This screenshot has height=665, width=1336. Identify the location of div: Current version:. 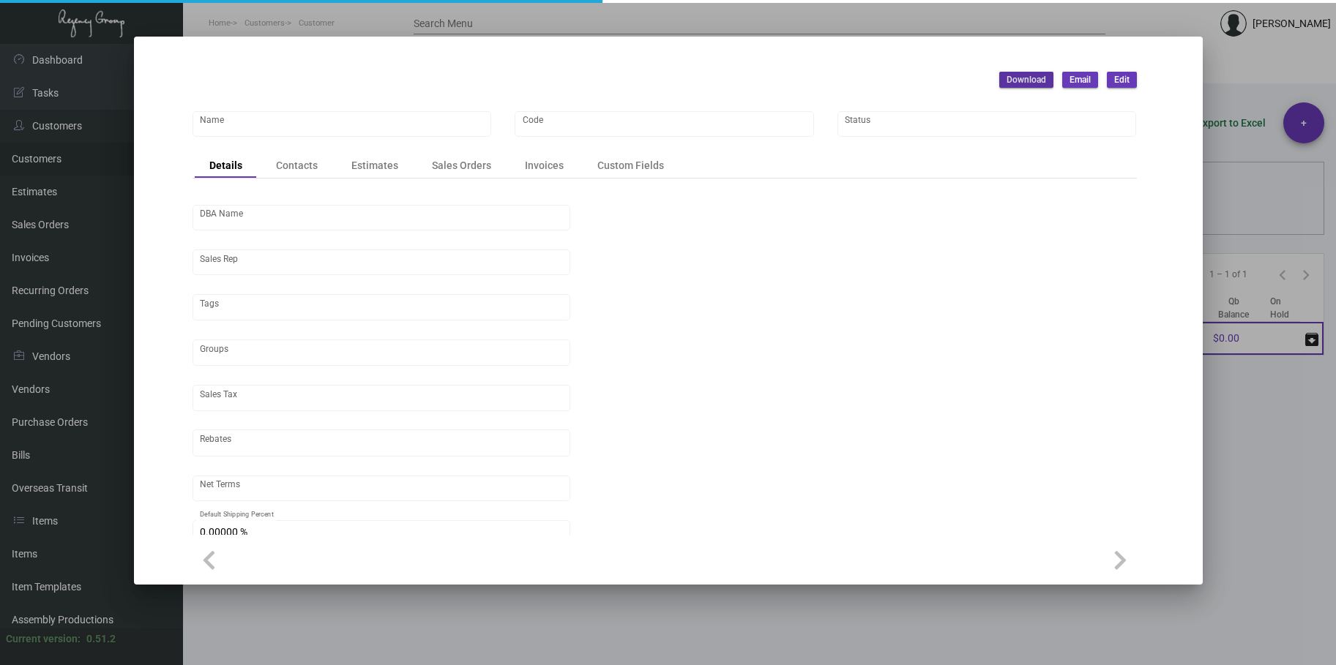
(43, 639).